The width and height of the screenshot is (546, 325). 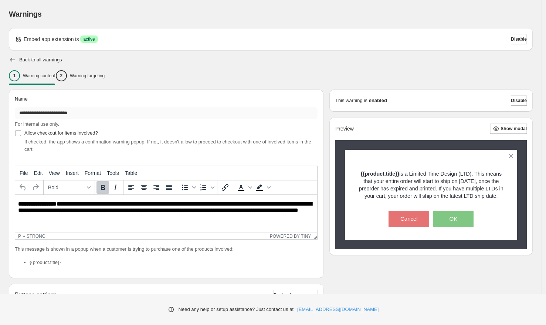 What do you see at coordinates (61, 133) in the screenshot?
I see `span: Allow checkout for items involved?` at bounding box center [61, 133].